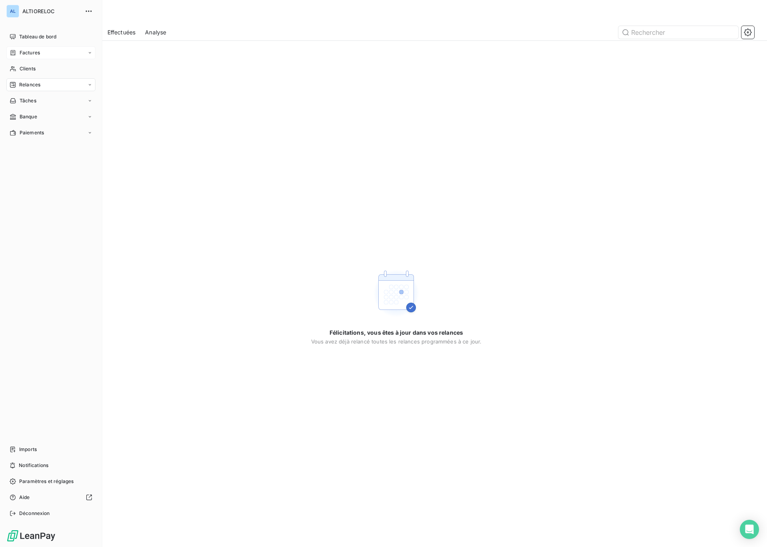 This screenshot has width=767, height=547. Describe the element at coordinates (678, 32) in the screenshot. I see `input: Rechercher` at that location.